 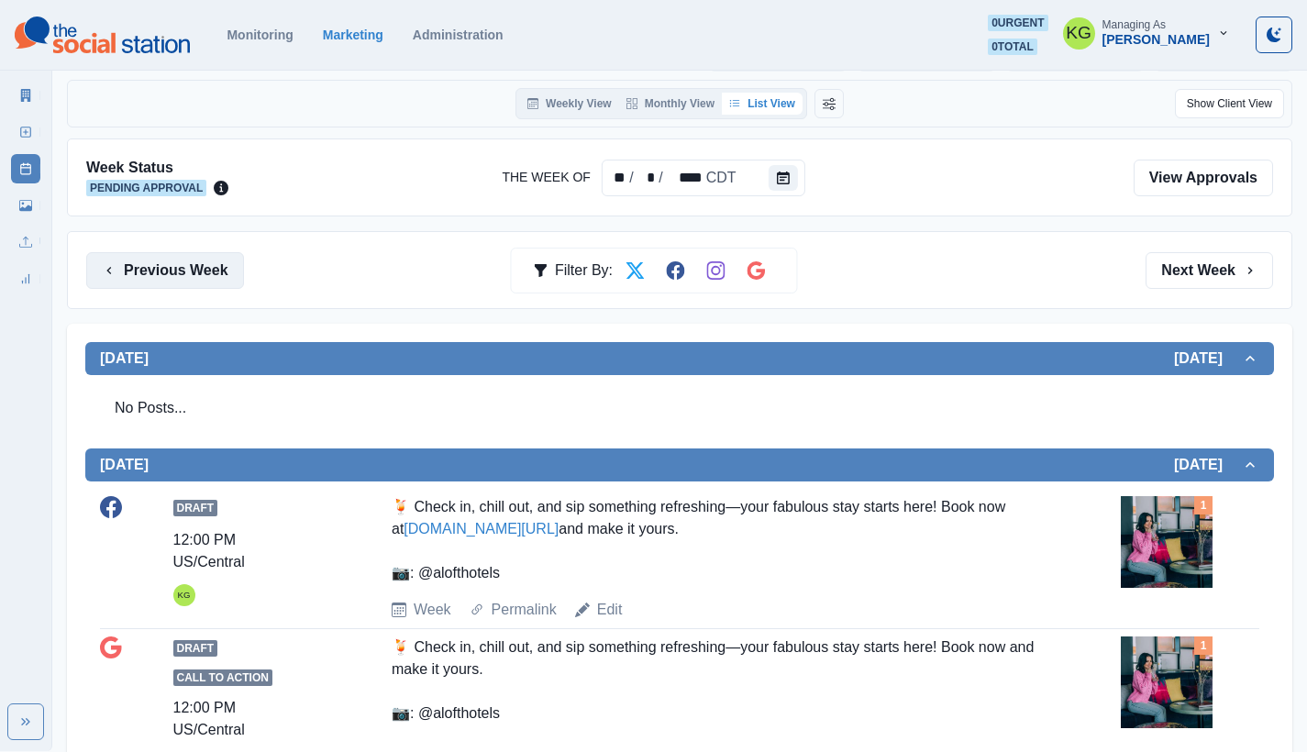 I want to click on a: Monitoring, so click(x=260, y=35).